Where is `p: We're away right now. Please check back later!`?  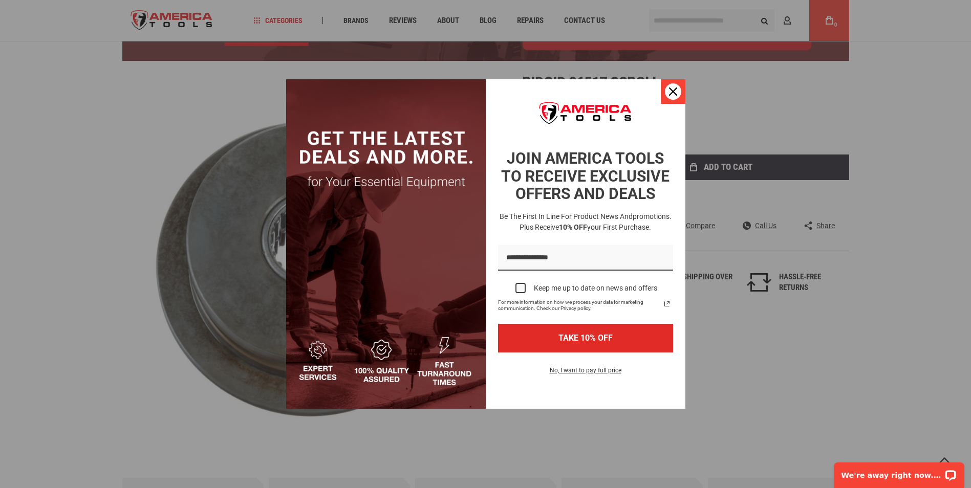 p: We're away right now. Please check back later! is located at coordinates (65, 19).